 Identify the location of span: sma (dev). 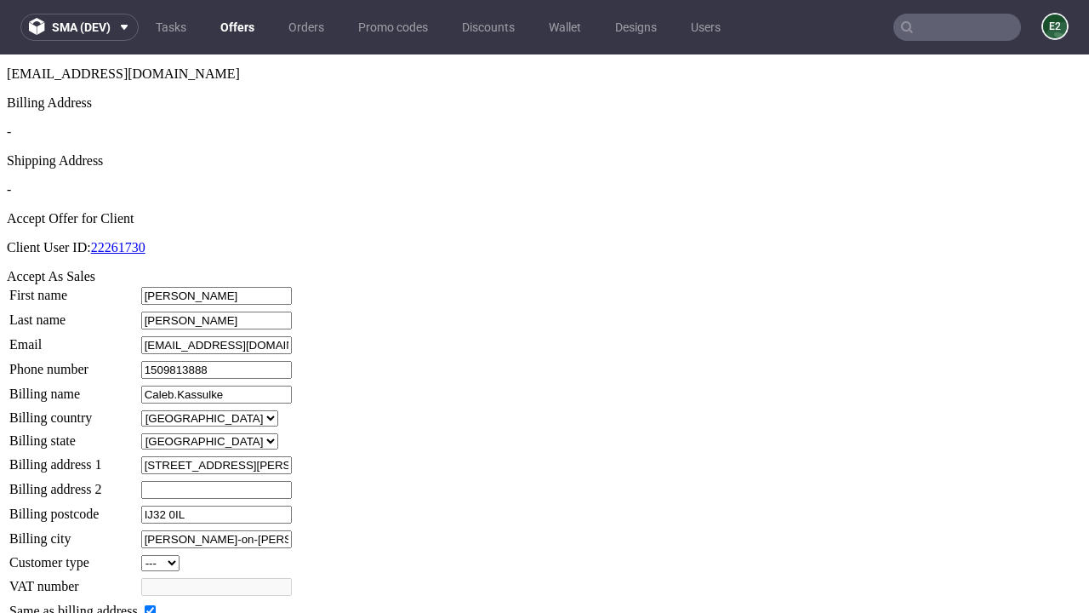
(81, 27).